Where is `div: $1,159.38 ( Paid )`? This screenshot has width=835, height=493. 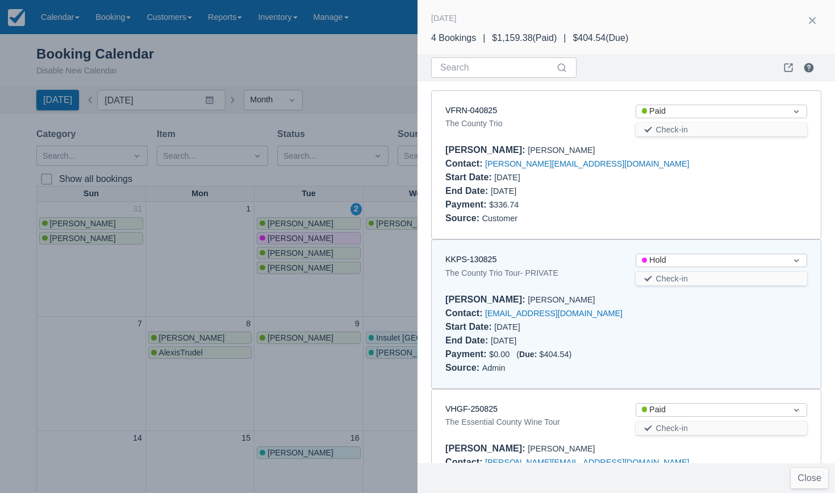
div: $1,159.38 ( Paid ) is located at coordinates (524, 38).